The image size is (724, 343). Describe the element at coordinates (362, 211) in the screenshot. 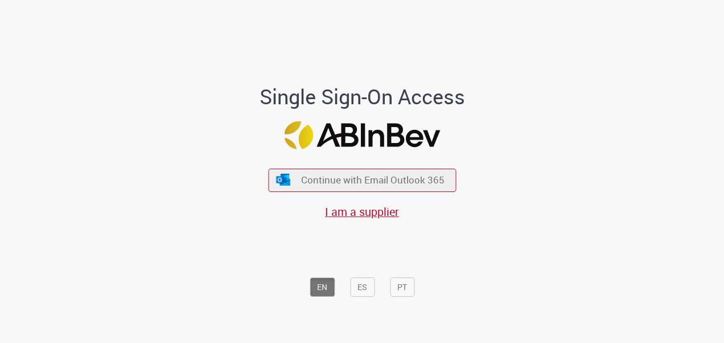

I see `a: I am a supplier` at that location.